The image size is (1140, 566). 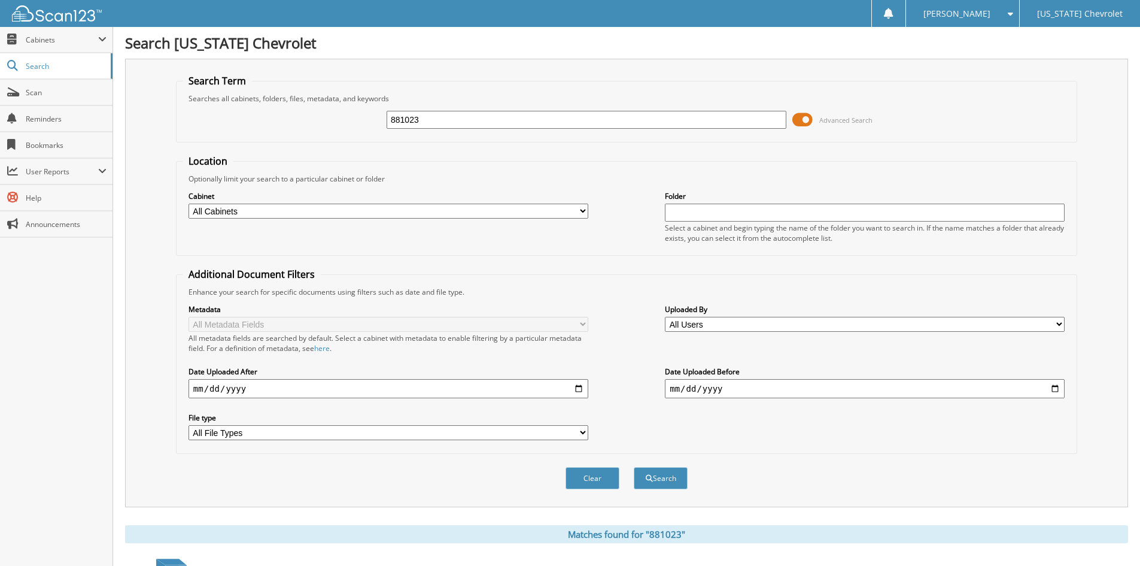 What do you see at coordinates (627, 178) in the screenshot?
I see `div: Optionally limit your search to a particular cabinet or folder` at bounding box center [627, 178].